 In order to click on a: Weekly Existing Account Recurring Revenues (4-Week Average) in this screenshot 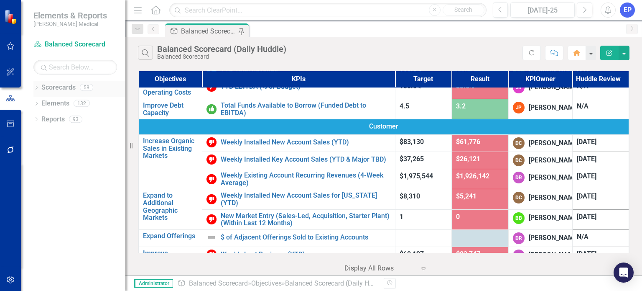, I will do `click(306, 179)`.